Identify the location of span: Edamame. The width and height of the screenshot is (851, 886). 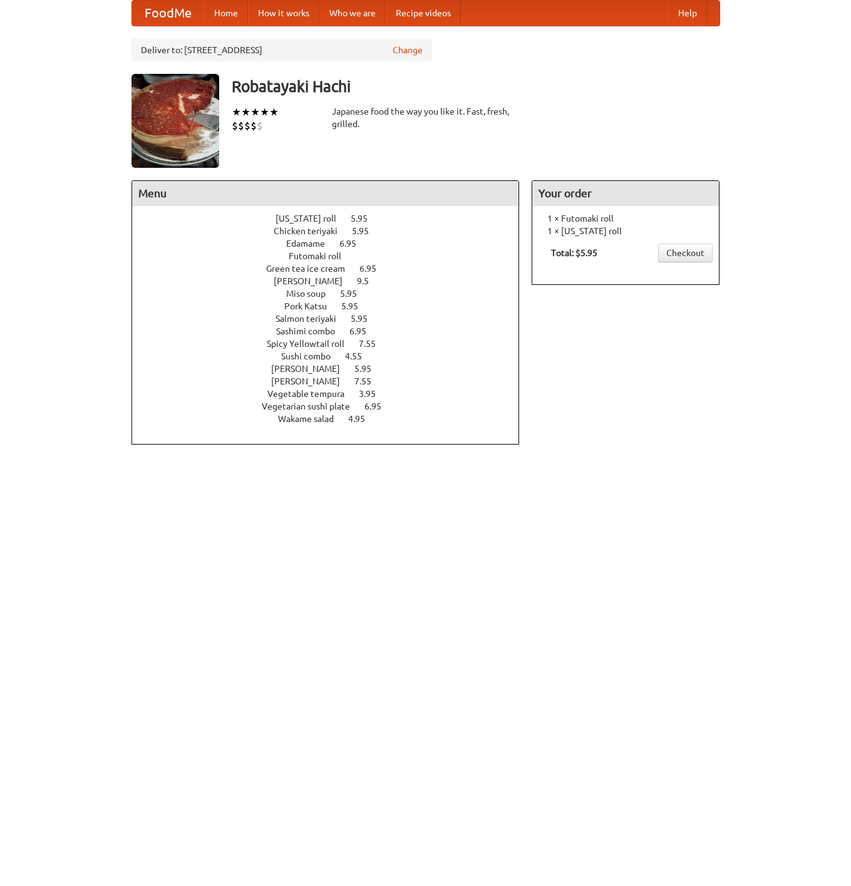
(312, 244).